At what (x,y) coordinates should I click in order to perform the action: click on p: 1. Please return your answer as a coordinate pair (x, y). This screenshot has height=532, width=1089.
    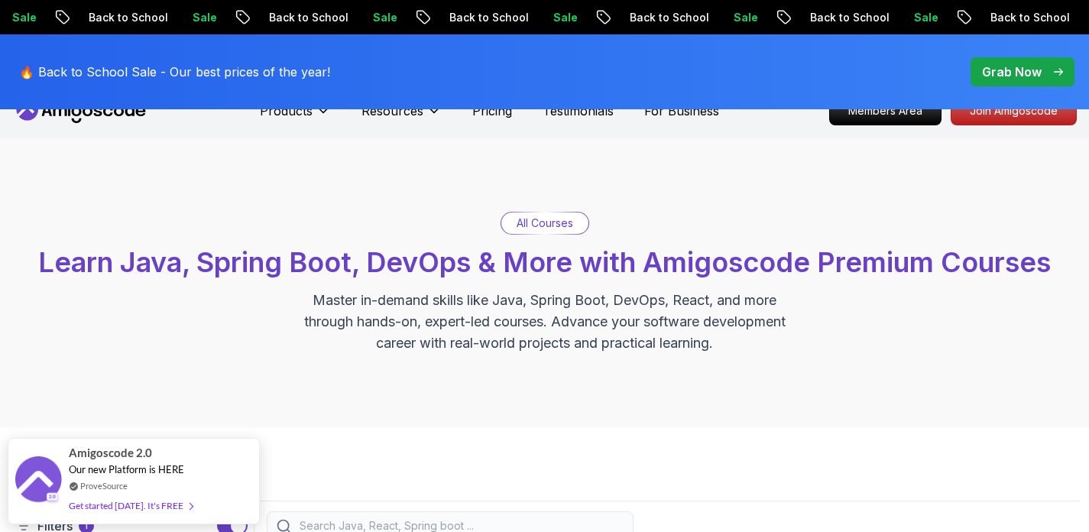
    Looking at the image, I should click on (86, 526).